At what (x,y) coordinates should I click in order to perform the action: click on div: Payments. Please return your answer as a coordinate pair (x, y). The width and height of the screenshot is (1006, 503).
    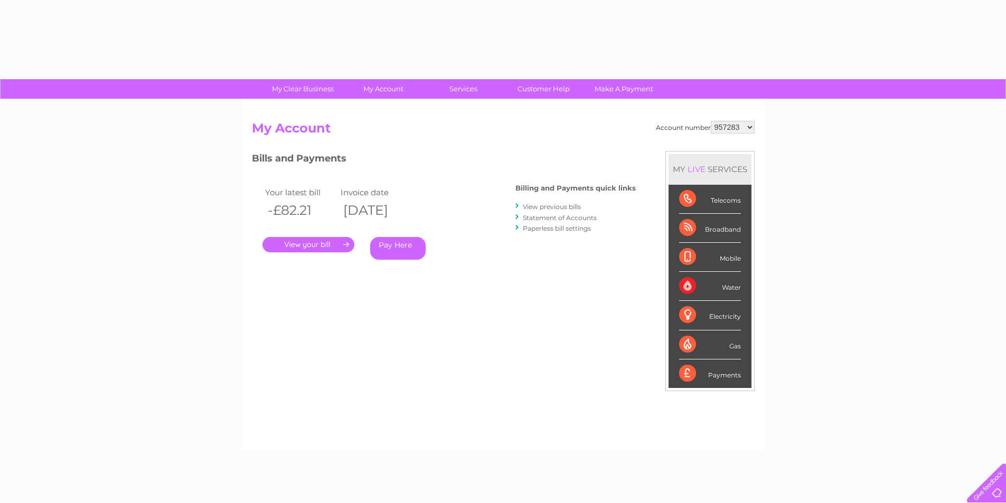
    Looking at the image, I should click on (710, 374).